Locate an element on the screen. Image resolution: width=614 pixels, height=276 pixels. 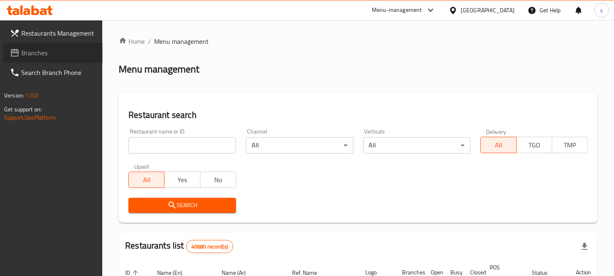
button: Search is located at coordinates (182, 205).